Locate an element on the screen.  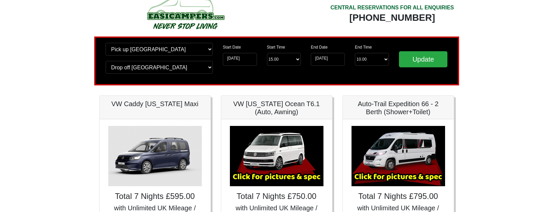
h4: Total 7 Nights £750.00 is located at coordinates (277, 196).